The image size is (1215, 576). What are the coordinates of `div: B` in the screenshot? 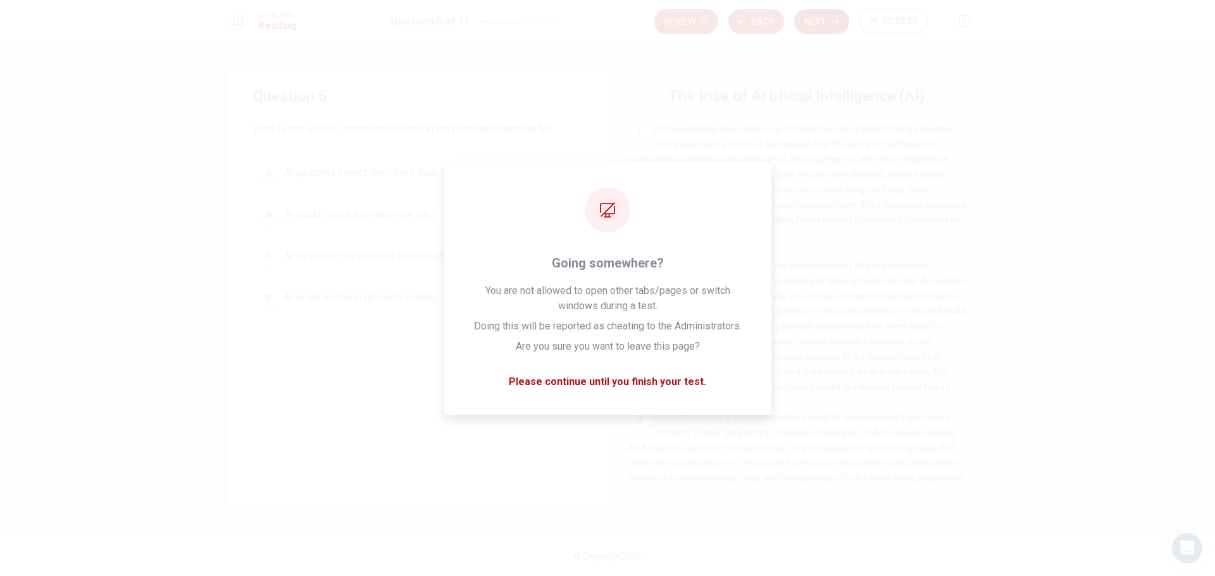 It's located at (269, 214).